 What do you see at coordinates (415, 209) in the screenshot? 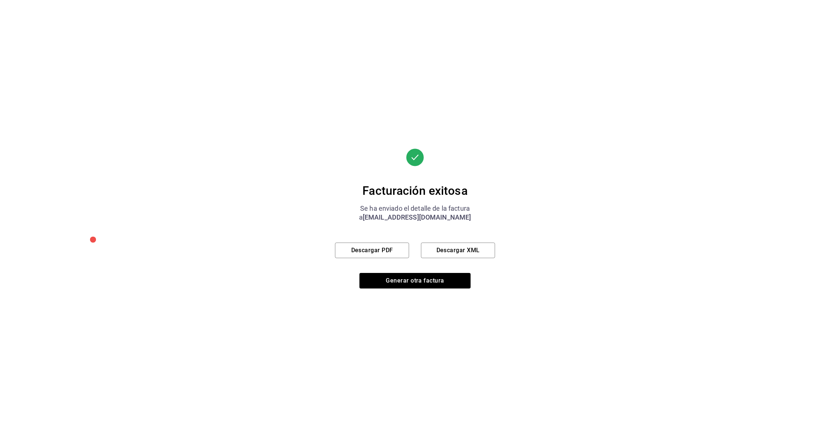
I see `div: Se ha enviado el detalle de la factura` at bounding box center [415, 209].